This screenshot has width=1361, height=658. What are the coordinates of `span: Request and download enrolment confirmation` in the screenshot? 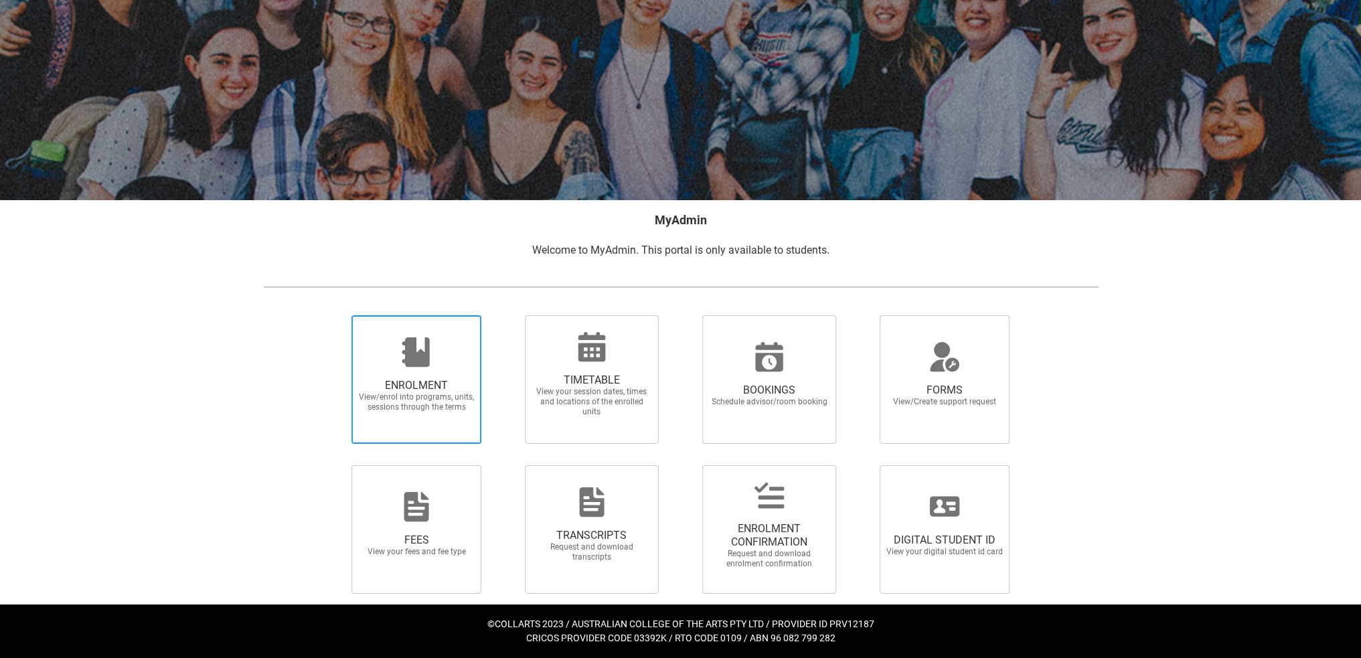 It's located at (769, 559).